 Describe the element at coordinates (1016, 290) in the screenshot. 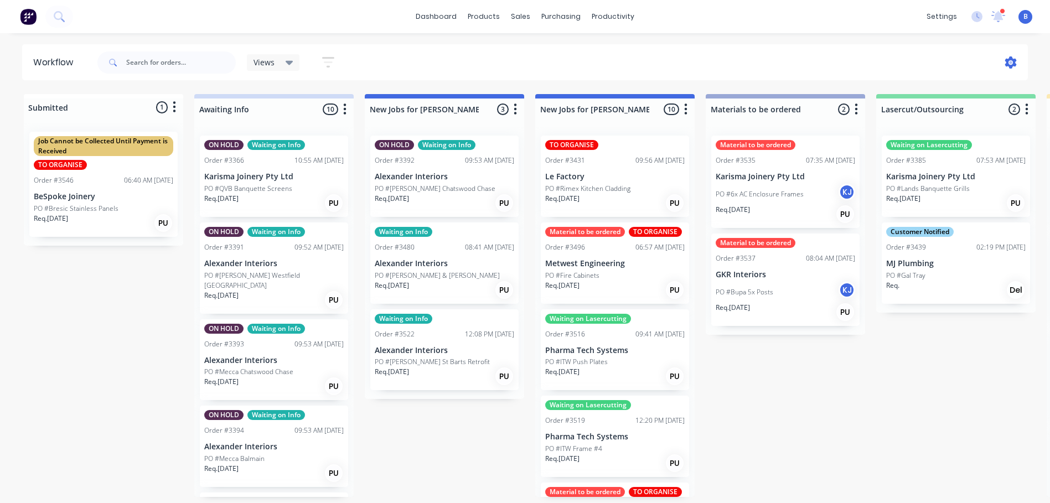

I see `div: Del` at that location.